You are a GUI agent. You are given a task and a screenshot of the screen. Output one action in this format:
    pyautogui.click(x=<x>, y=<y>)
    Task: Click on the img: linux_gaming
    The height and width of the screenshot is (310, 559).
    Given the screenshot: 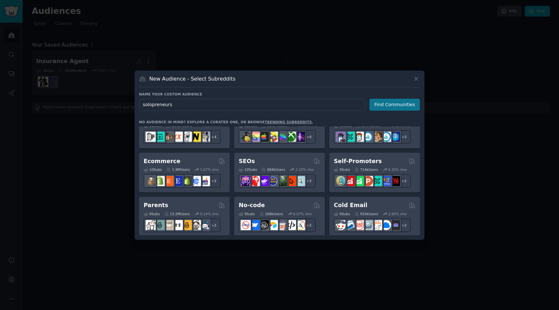 What is the action you would take?
    pyautogui.click(x=245, y=136)
    